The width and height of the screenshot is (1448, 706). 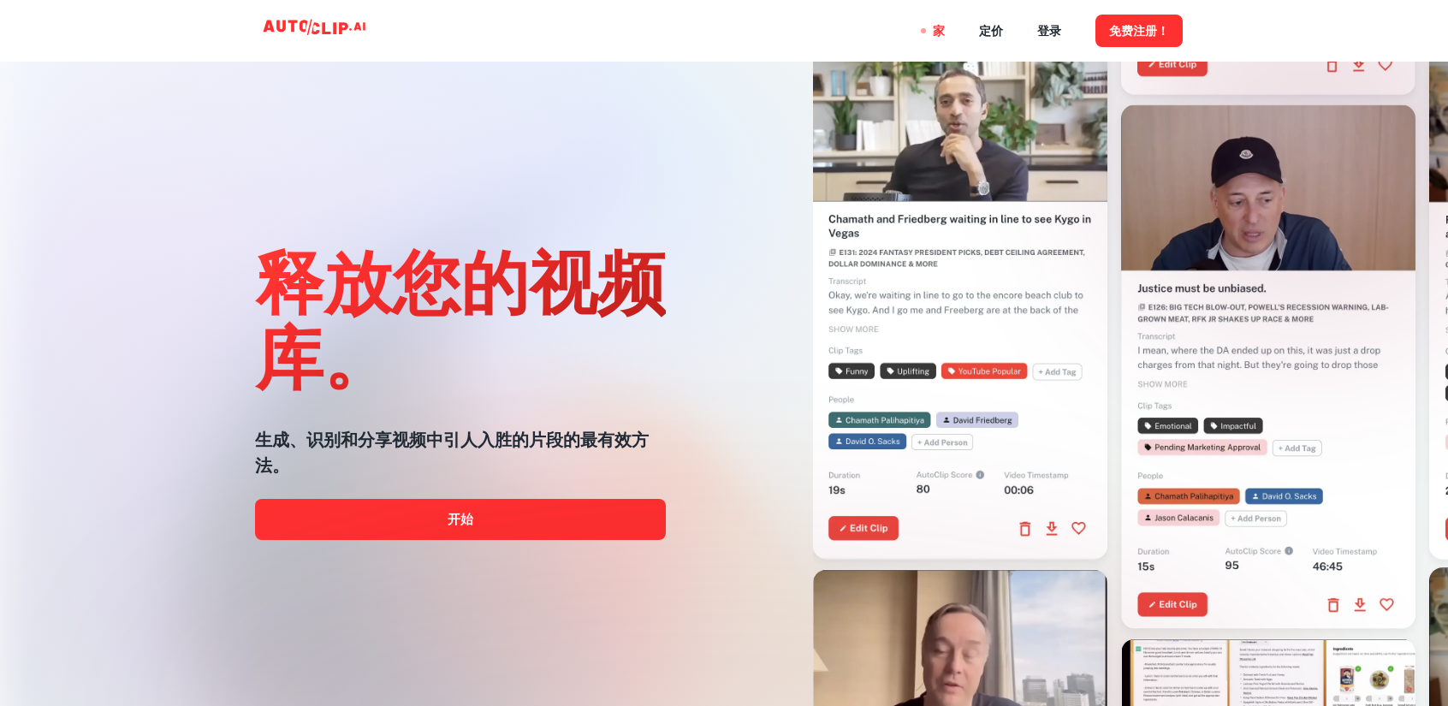 What do you see at coordinates (1139, 32) in the screenshot?
I see `font: 免费注册！` at bounding box center [1139, 32].